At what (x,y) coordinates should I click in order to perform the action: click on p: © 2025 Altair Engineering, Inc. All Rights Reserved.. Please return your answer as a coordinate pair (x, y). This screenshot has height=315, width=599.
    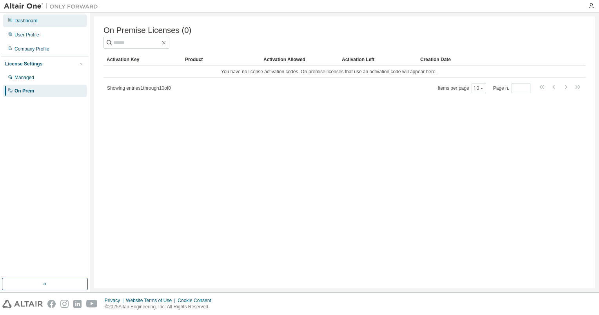
    Looking at the image, I should click on (160, 307).